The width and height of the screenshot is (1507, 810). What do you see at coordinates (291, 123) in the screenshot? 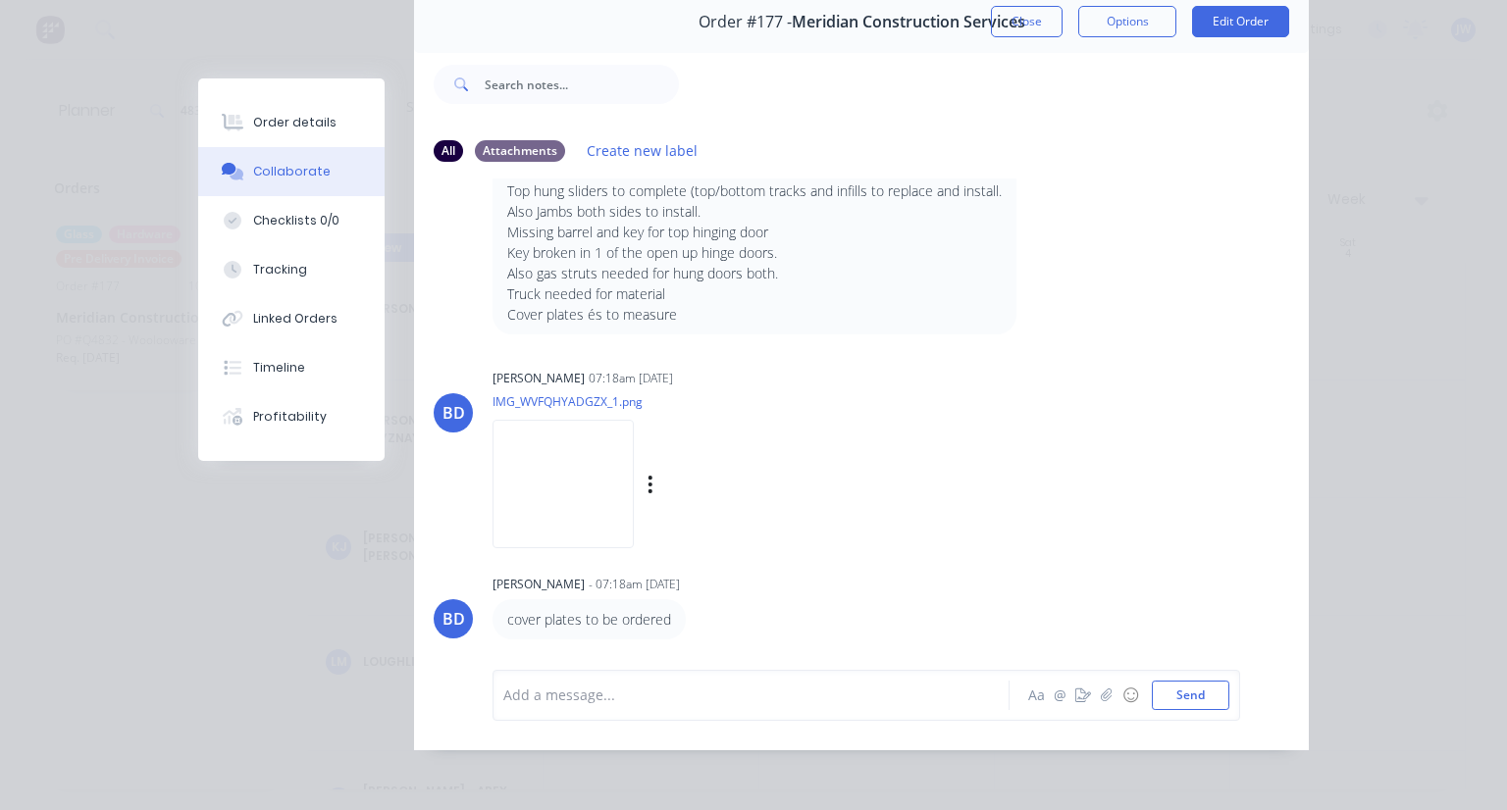
I see `button: Order details` at bounding box center [291, 123].